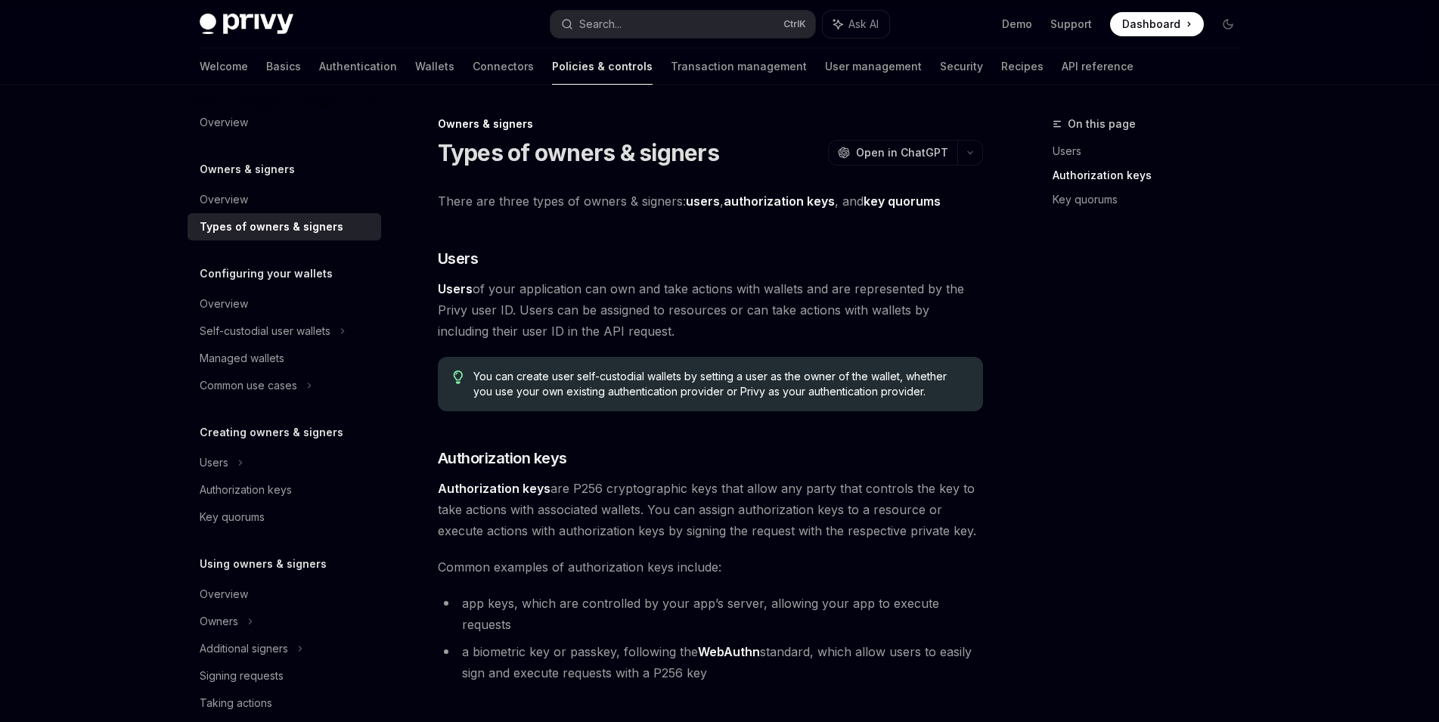 The height and width of the screenshot is (722, 1439). What do you see at coordinates (271, 432) in the screenshot?
I see `h5: Creating owners & signers` at bounding box center [271, 432].